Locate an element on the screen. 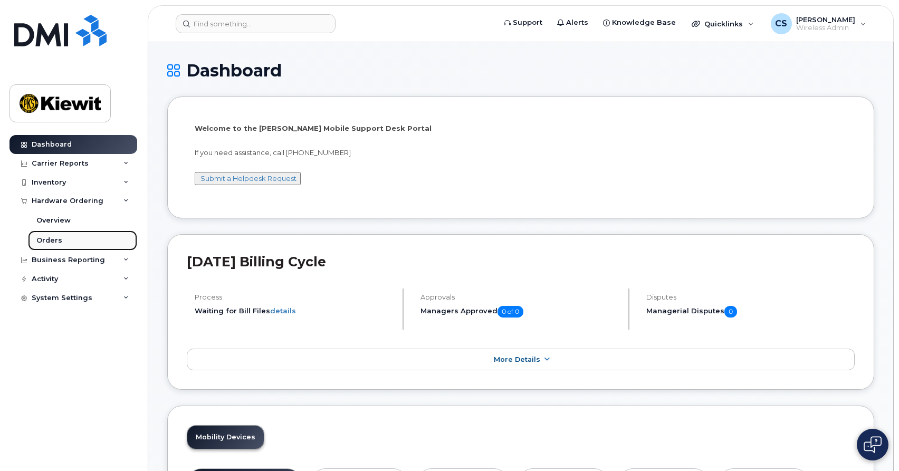  button: Submit a Helpdesk Request is located at coordinates (247, 178).